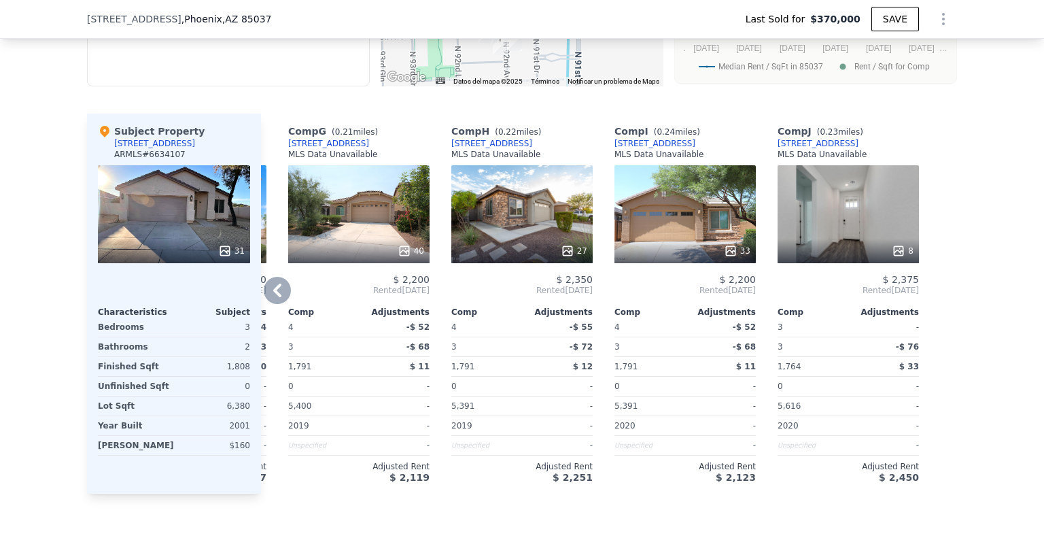 Image resolution: width=1044 pixels, height=538 pixels. Describe the element at coordinates (943, 19) in the screenshot. I see `button: Show Options` at that location.